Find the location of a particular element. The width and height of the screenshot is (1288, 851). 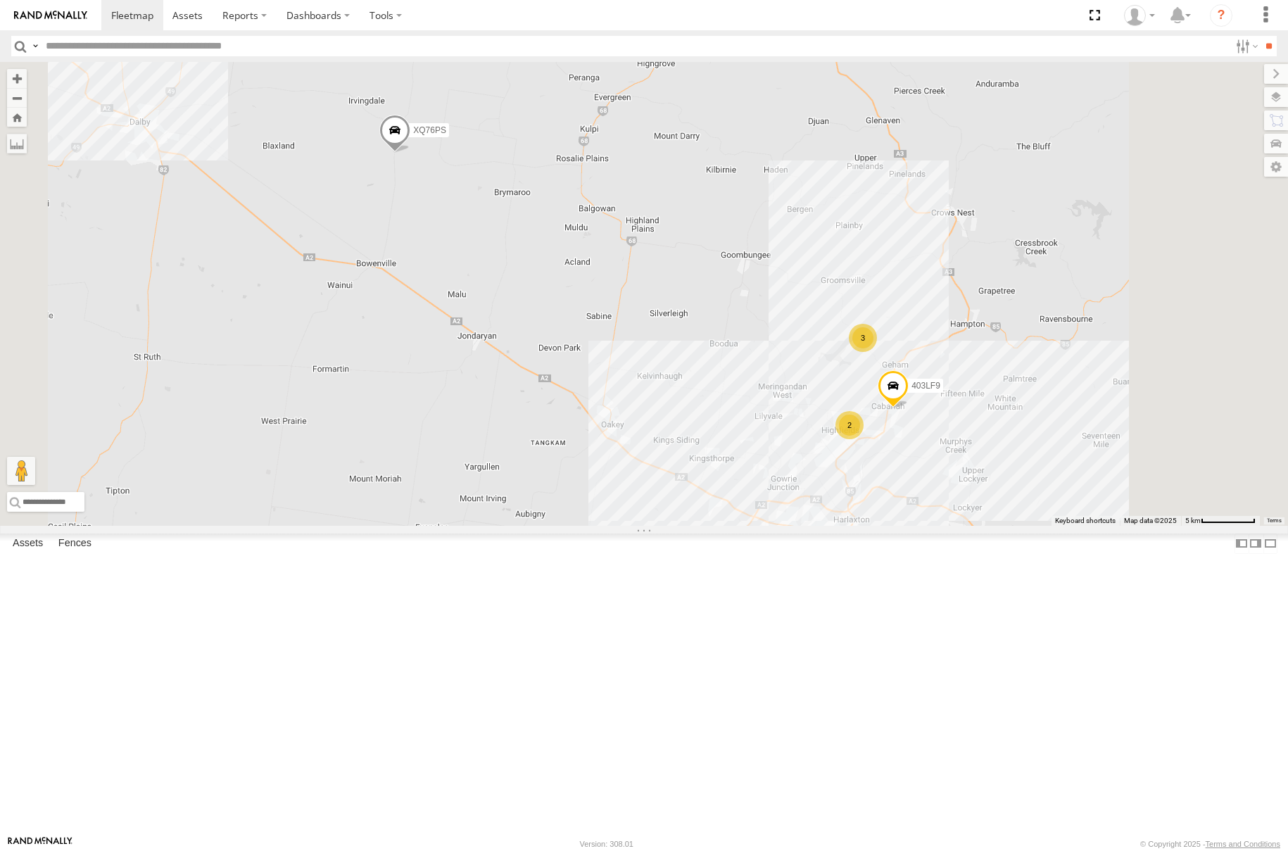

div: Version: 308.01 is located at coordinates (607, 844).